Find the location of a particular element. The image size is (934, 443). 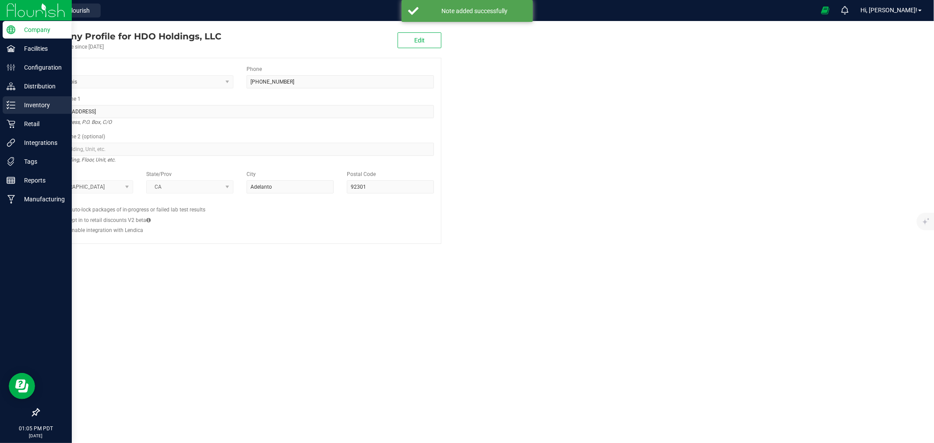

label: Enable integration with Lendica is located at coordinates (106, 230).